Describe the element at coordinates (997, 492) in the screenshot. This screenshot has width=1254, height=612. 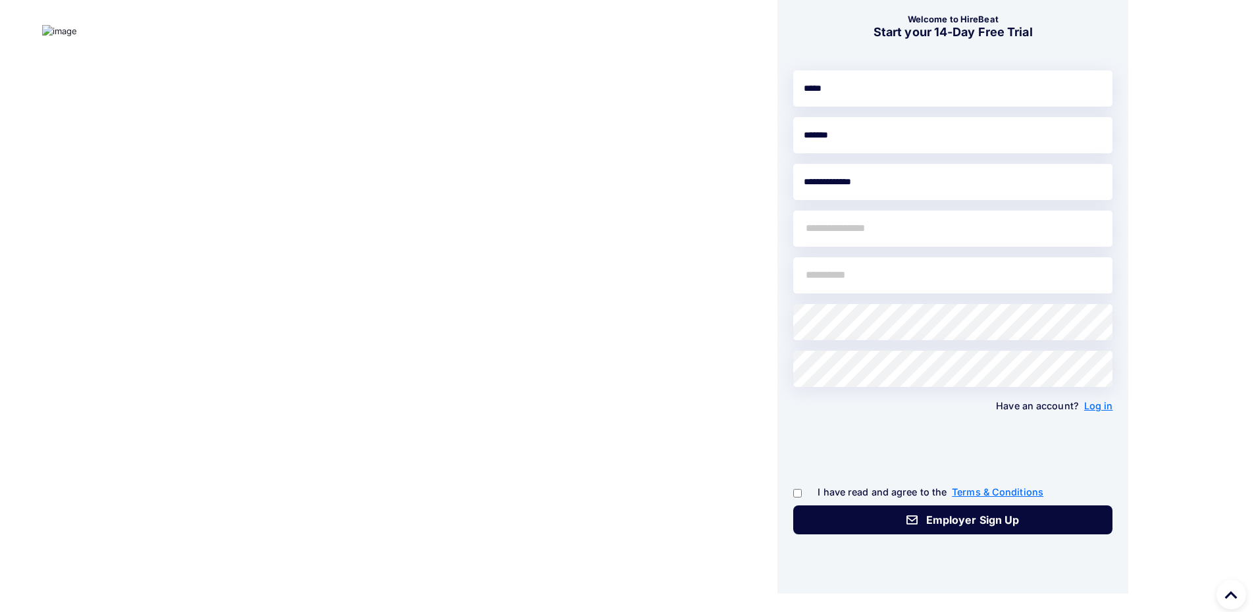
I see `a: Terms & Conditions` at that location.